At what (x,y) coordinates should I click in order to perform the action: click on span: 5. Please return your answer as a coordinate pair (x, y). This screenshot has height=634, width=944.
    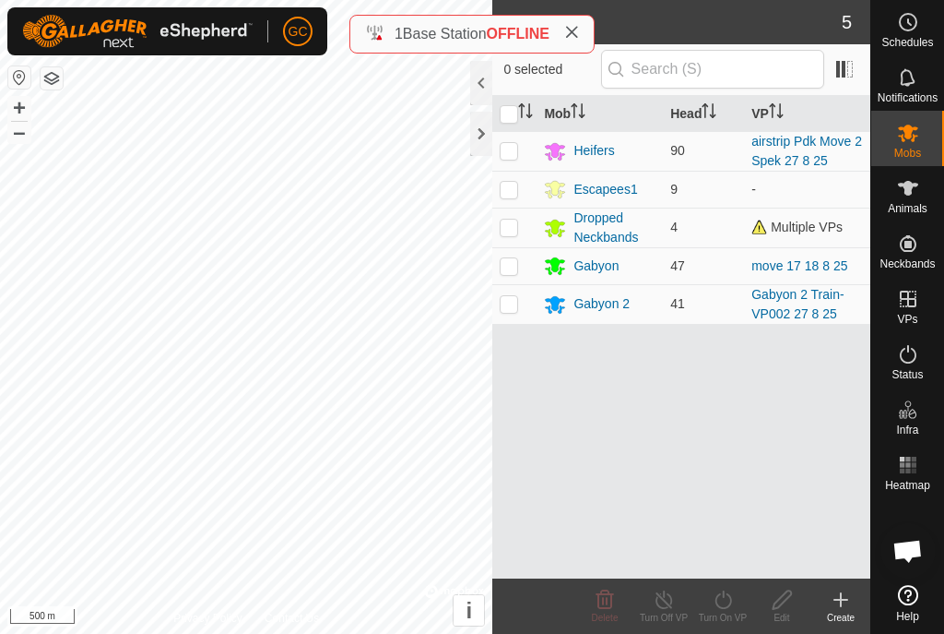
    Looking at the image, I should click on (847, 22).